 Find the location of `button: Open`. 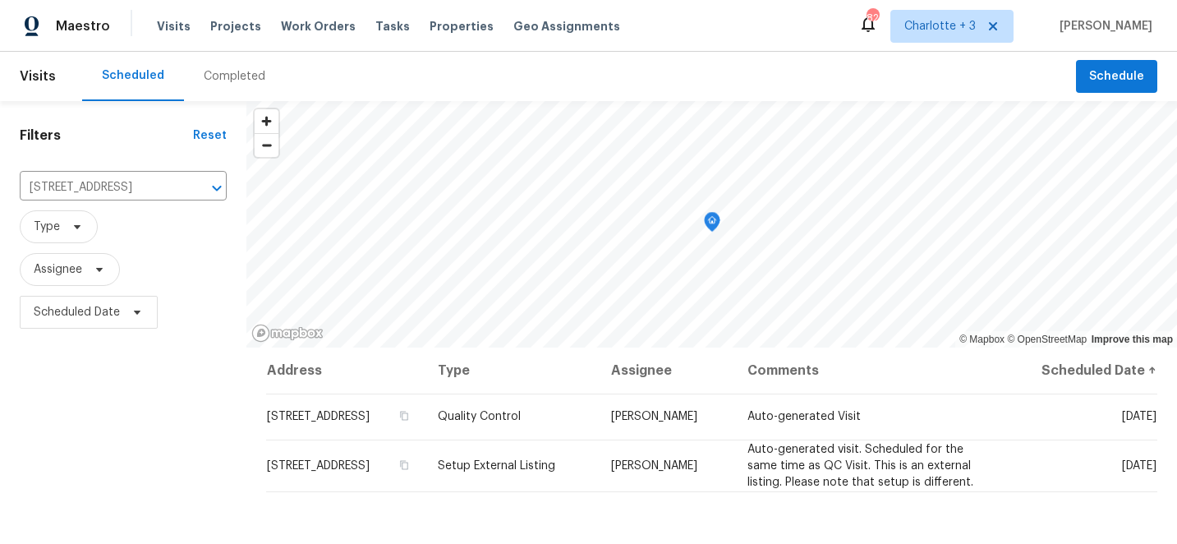

button: Open is located at coordinates (217, 188).